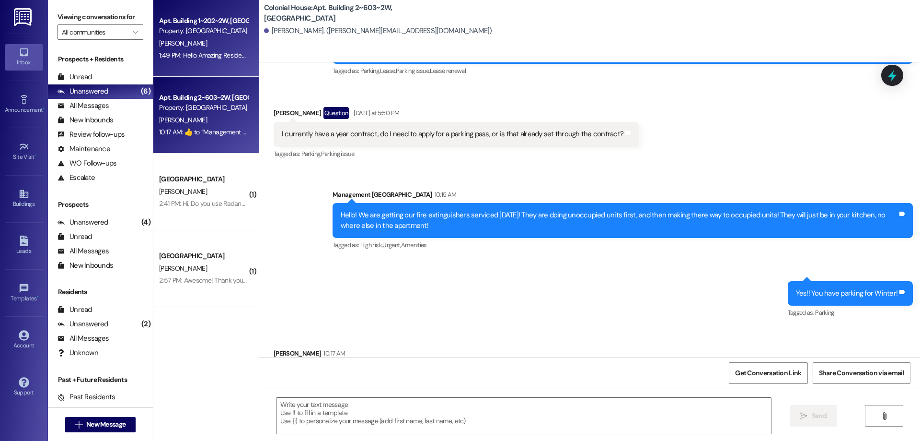 This screenshot has width=920, height=441. What do you see at coordinates (95, 32) in the screenshot?
I see `input: All communities` at bounding box center [95, 32].